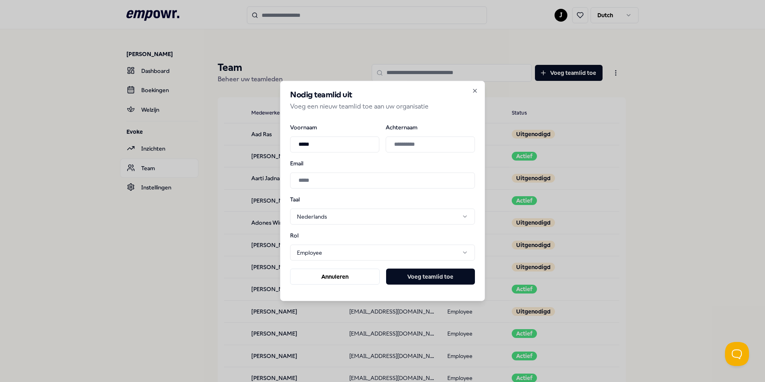 The image size is (765, 382). Describe the element at coordinates (383, 95) in the screenshot. I see `h2: Nodig teamlid uit` at that location.